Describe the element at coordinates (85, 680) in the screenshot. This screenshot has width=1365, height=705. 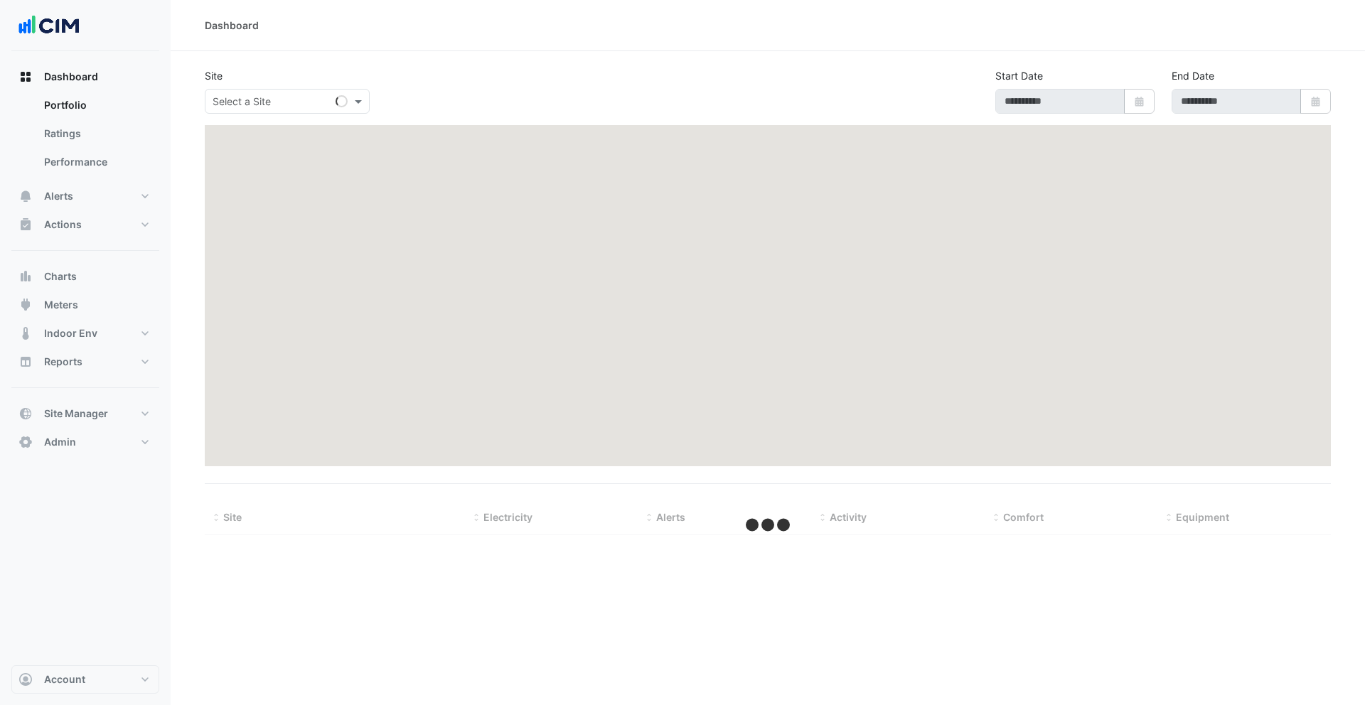
I see `button: Account` at that location.